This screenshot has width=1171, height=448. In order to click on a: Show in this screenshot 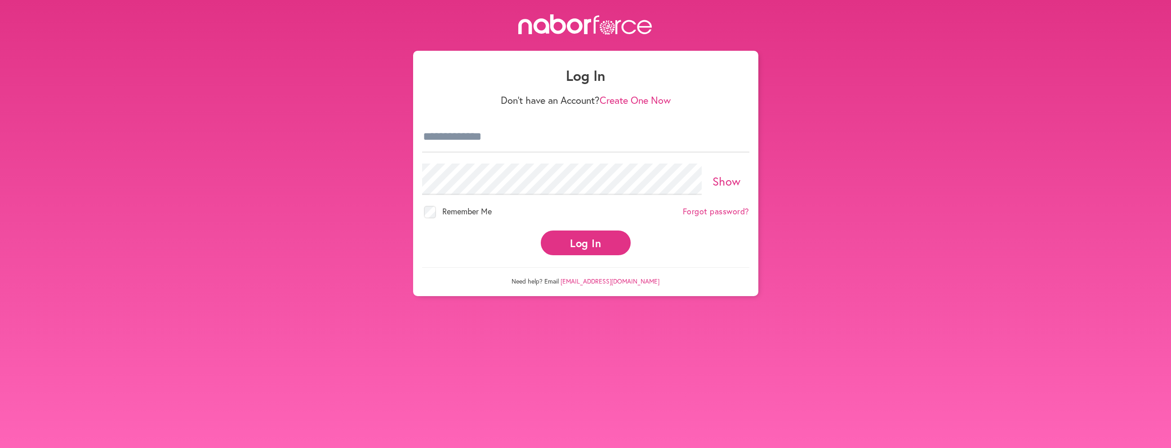, I will do `click(727, 181)`.